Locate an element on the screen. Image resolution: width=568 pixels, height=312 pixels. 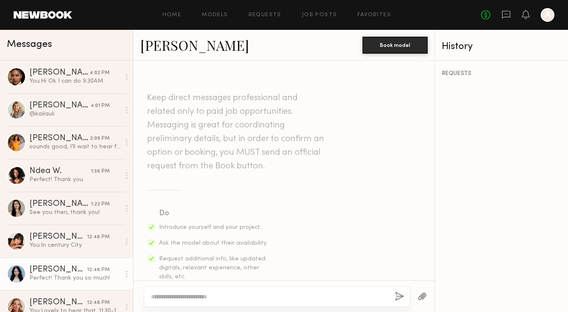
div: See you then, thank you! is located at coordinates (75, 212).